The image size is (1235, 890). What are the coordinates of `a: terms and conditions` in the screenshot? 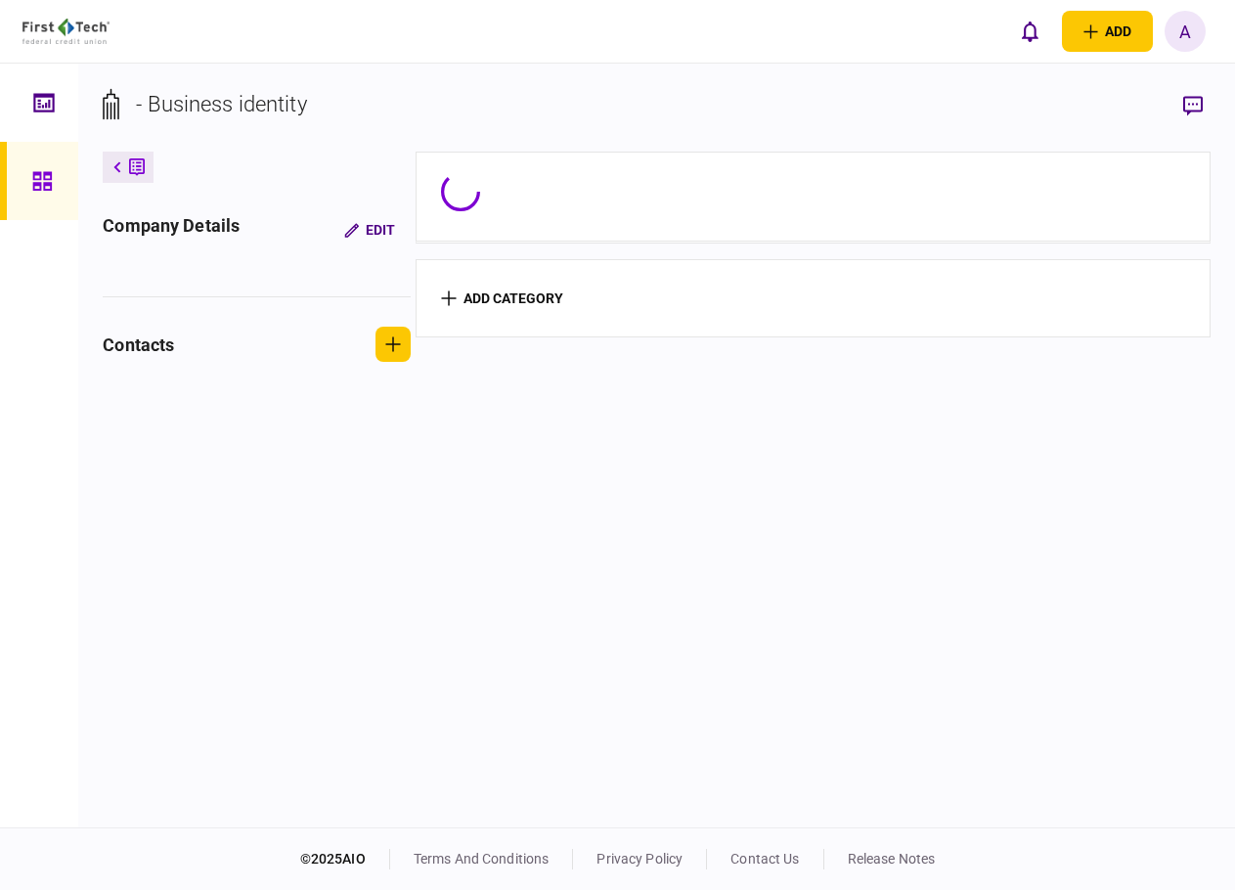 It's located at (481, 859).